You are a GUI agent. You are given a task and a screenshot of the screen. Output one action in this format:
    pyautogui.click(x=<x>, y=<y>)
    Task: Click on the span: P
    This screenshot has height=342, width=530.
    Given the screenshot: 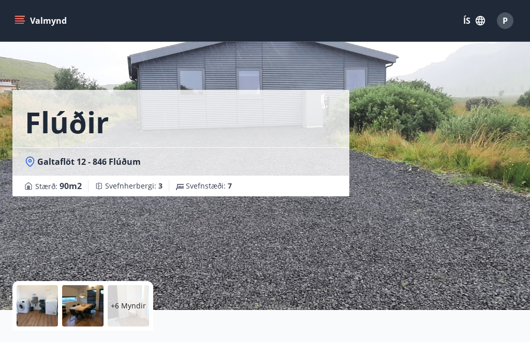 What is the action you would take?
    pyautogui.click(x=505, y=21)
    